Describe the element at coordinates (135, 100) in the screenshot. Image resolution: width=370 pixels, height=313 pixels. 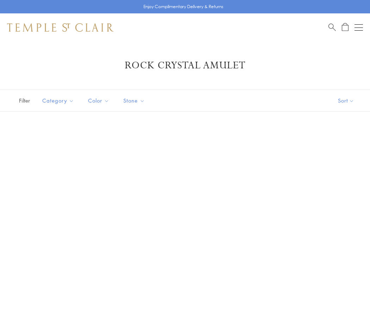
I see `span: Stone` at that location.